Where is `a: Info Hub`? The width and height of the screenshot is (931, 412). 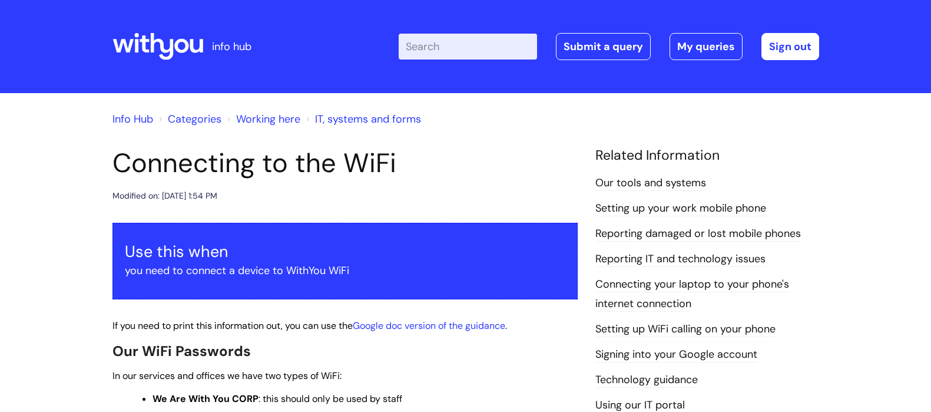 a: Info Hub is located at coordinates (133, 119).